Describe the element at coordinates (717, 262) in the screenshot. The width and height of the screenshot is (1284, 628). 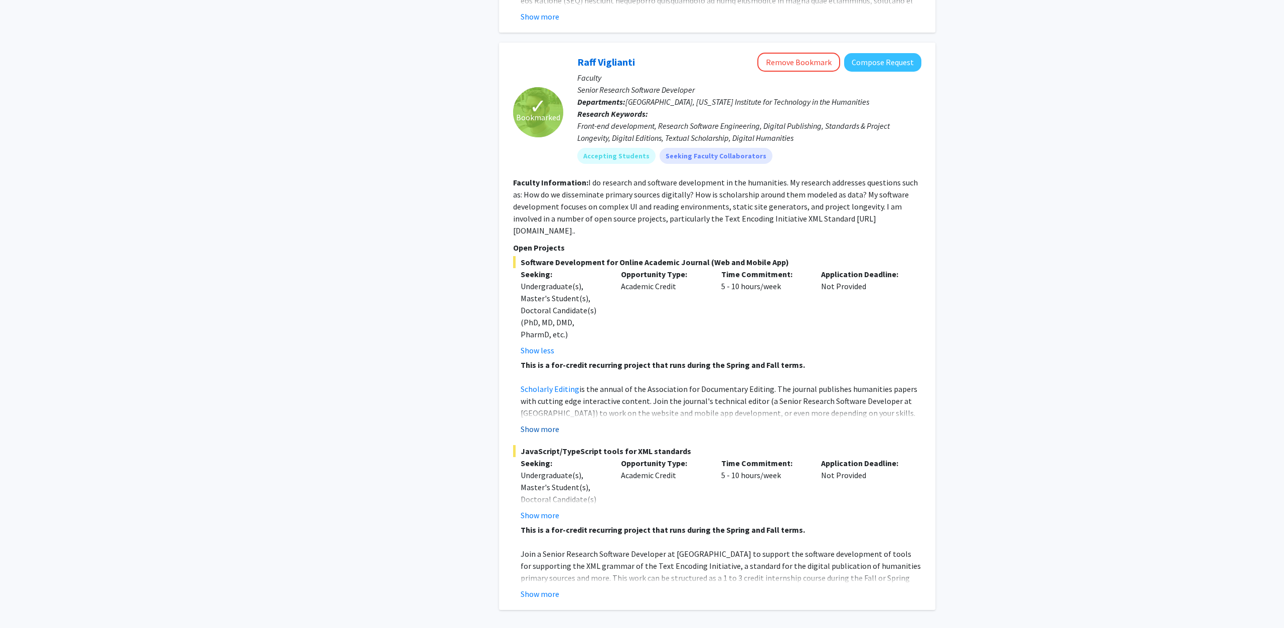
I see `span: Software Development for Online Academic Journal (Web and Mobile App)` at that location.